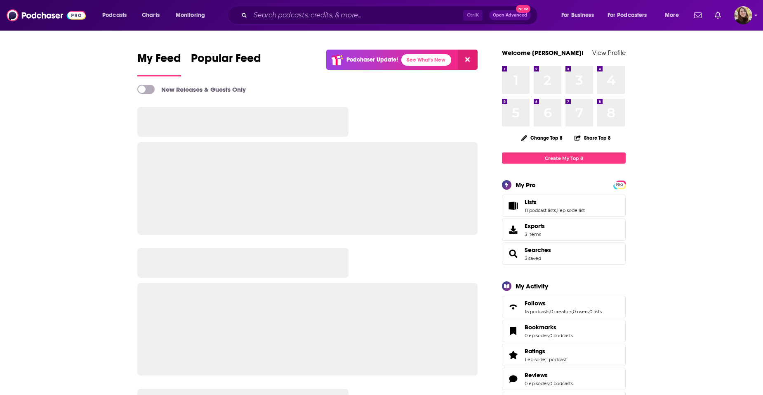  Describe the element at coordinates (578, 15) in the screenshot. I see `span: For Business` at that location.